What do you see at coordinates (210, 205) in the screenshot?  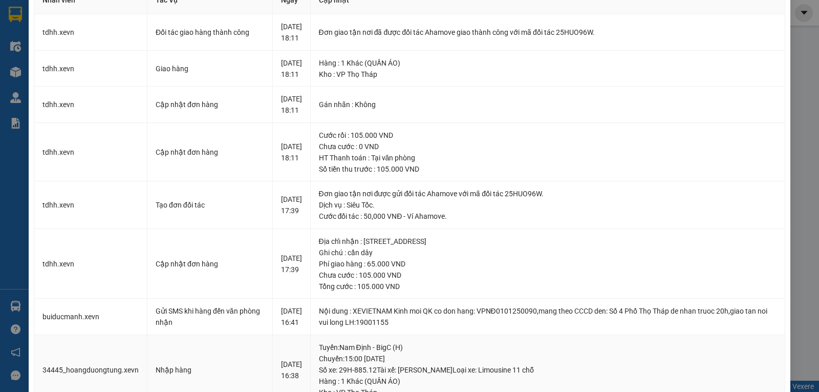 I see `div: Tạo đơn đối tác` at bounding box center [210, 205].